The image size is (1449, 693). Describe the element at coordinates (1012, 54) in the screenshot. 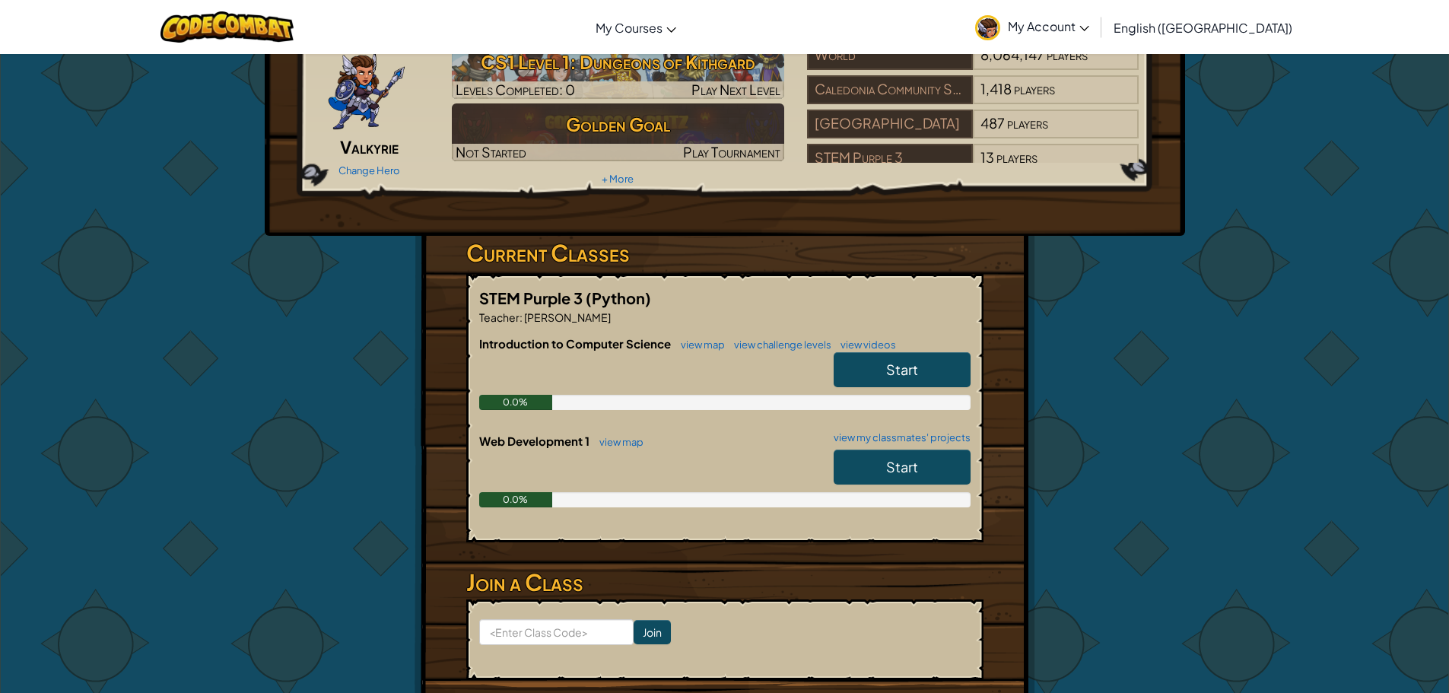

I see `span: 8,064,147` at that location.